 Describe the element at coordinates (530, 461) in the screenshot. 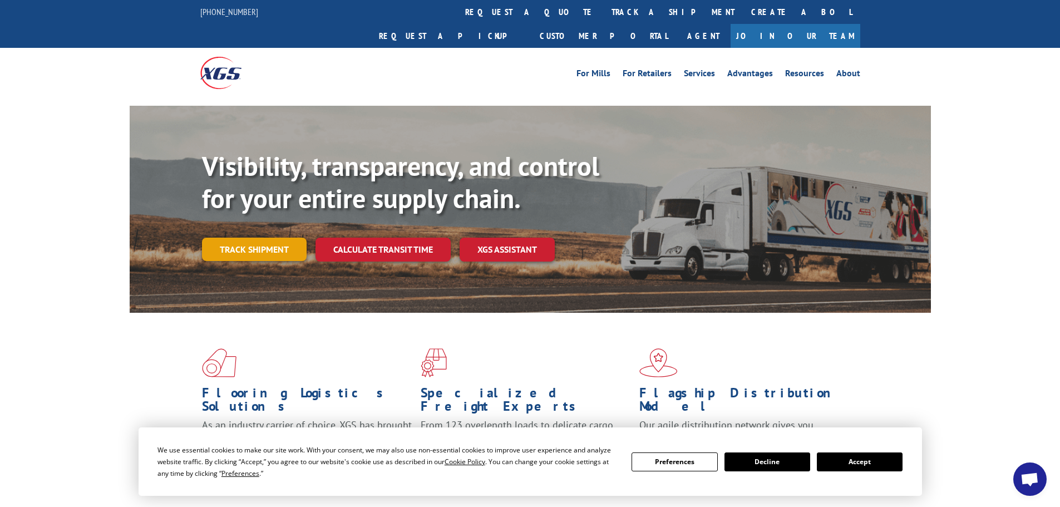

I see `div: Cookie Consent Prompt` at that location.